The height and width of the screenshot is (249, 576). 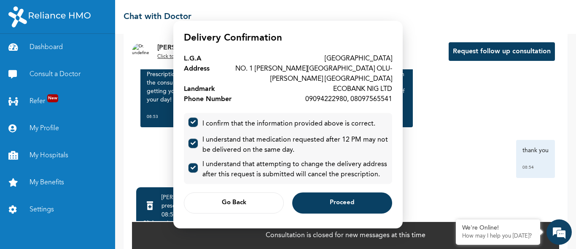 I want to click on button: Go Back, so click(x=234, y=203).